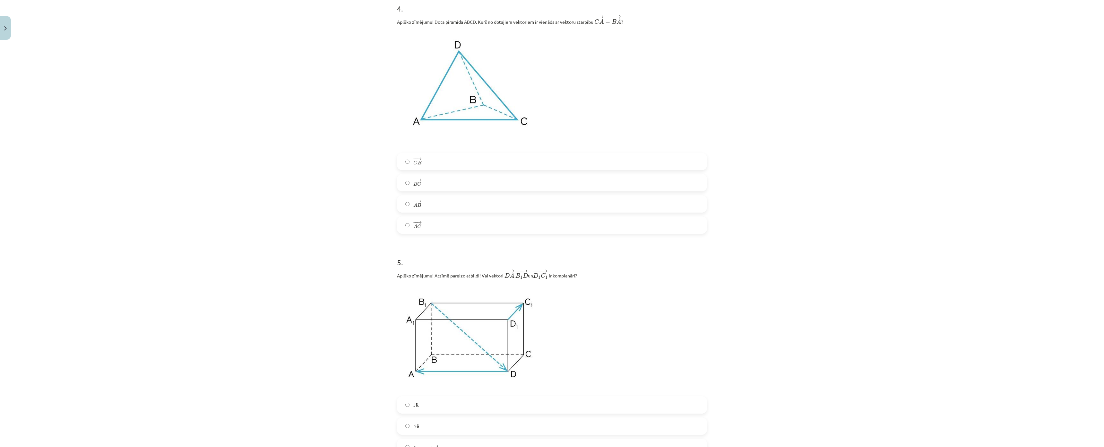  What do you see at coordinates (5, 28) in the screenshot?
I see `img: icon-close-lesson-0947bae3869378f0d4975bcd49f059093ad1ed9edebbc8119c70593378902aed.svg` at bounding box center [5, 28].